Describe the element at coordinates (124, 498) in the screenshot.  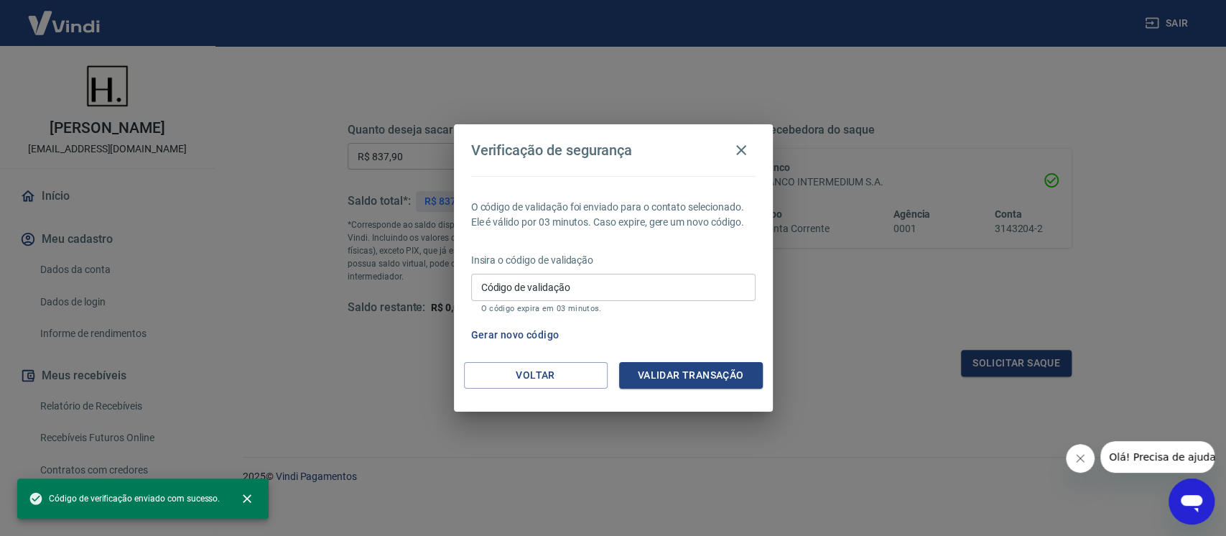
I see `span: Código de verificação enviado com sucesso.` at that location.